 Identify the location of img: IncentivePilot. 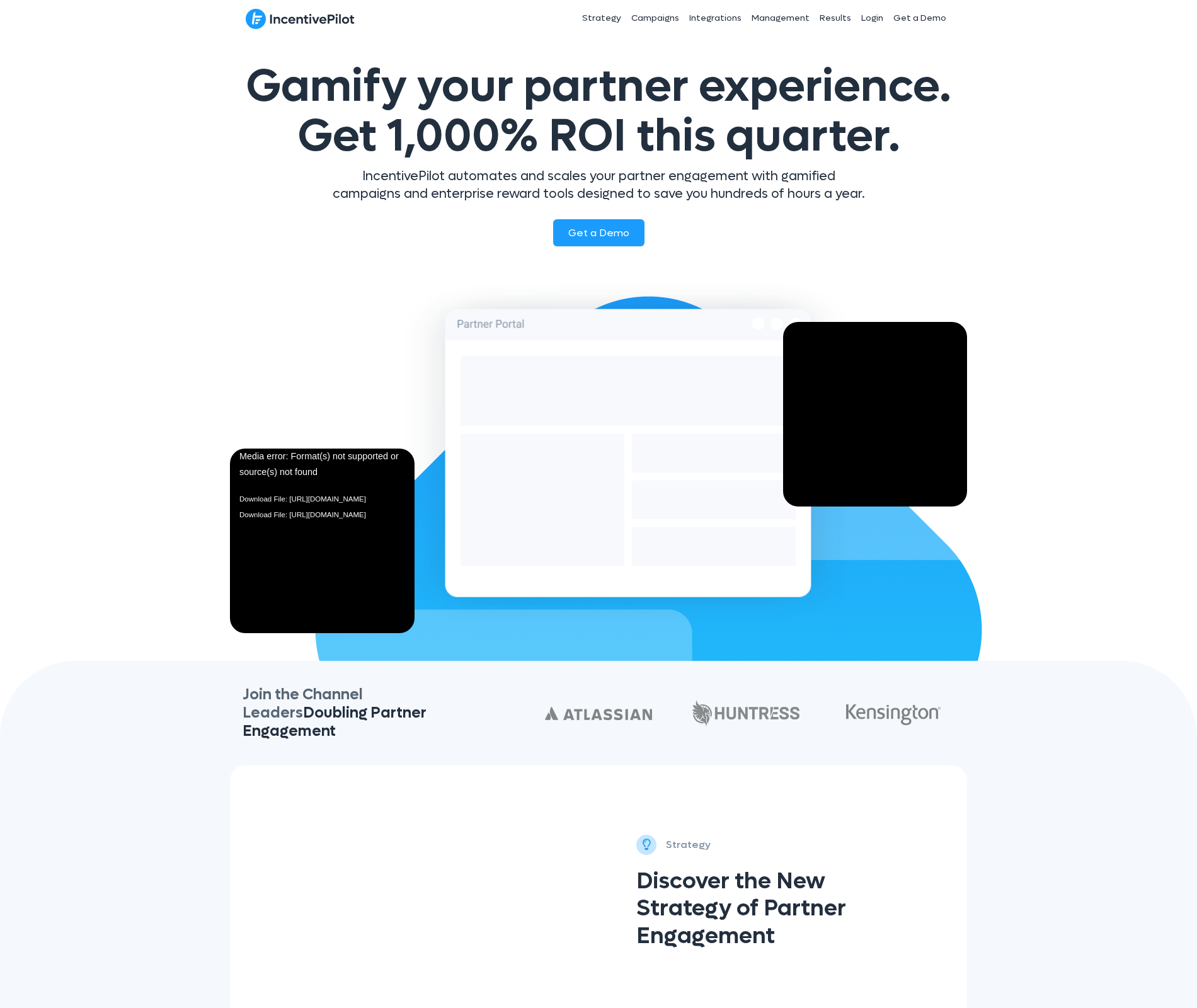
(299, 19).